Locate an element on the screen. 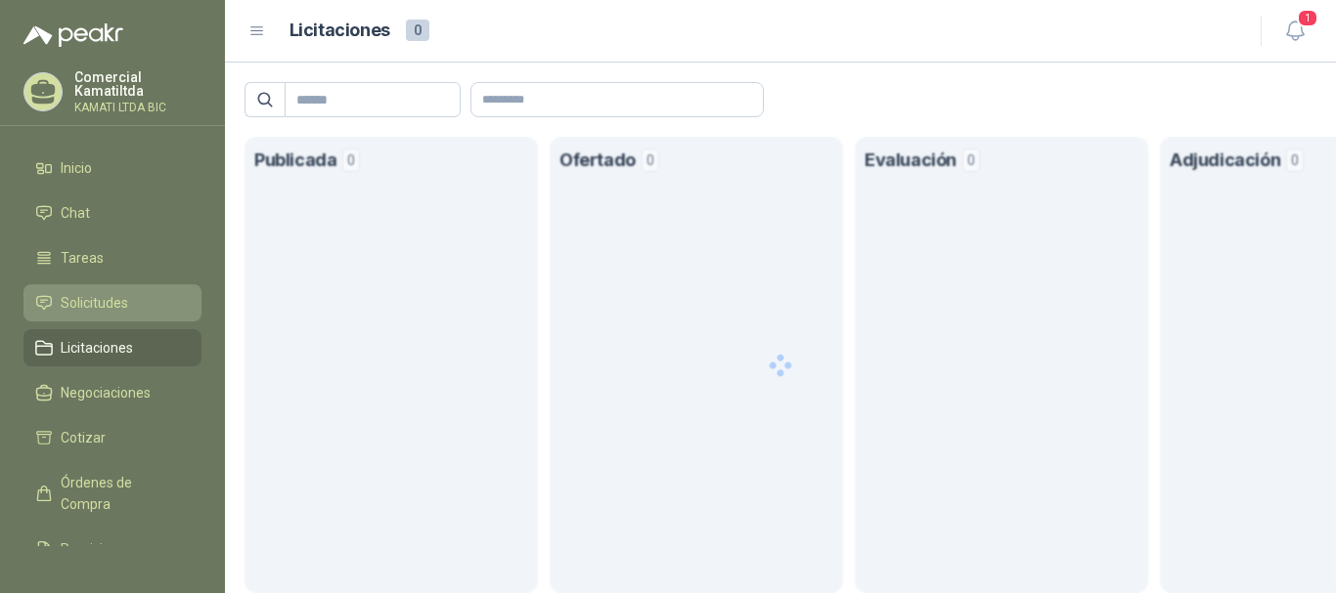 The image size is (1336, 593). span: Inicio is located at coordinates (76, 168).